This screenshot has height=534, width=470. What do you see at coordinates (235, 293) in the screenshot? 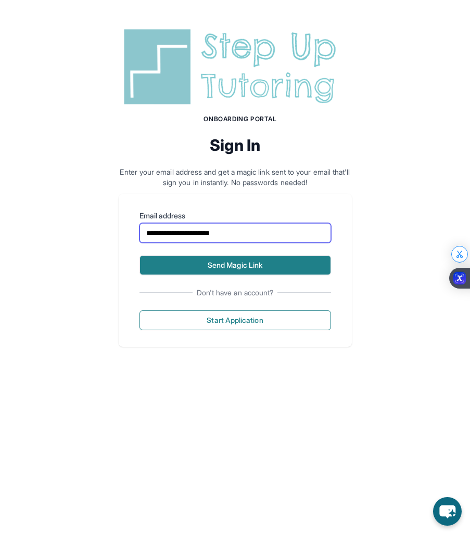
I see `span: Don't have an account?` at bounding box center [235, 293].